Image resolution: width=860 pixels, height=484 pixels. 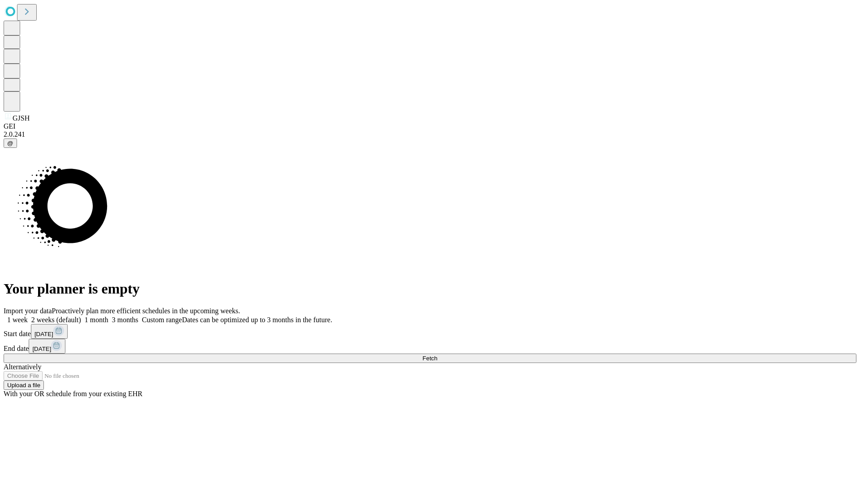 What do you see at coordinates (73, 393) in the screenshot?
I see `span: With your OR schedule from your existing EHR` at bounding box center [73, 393].